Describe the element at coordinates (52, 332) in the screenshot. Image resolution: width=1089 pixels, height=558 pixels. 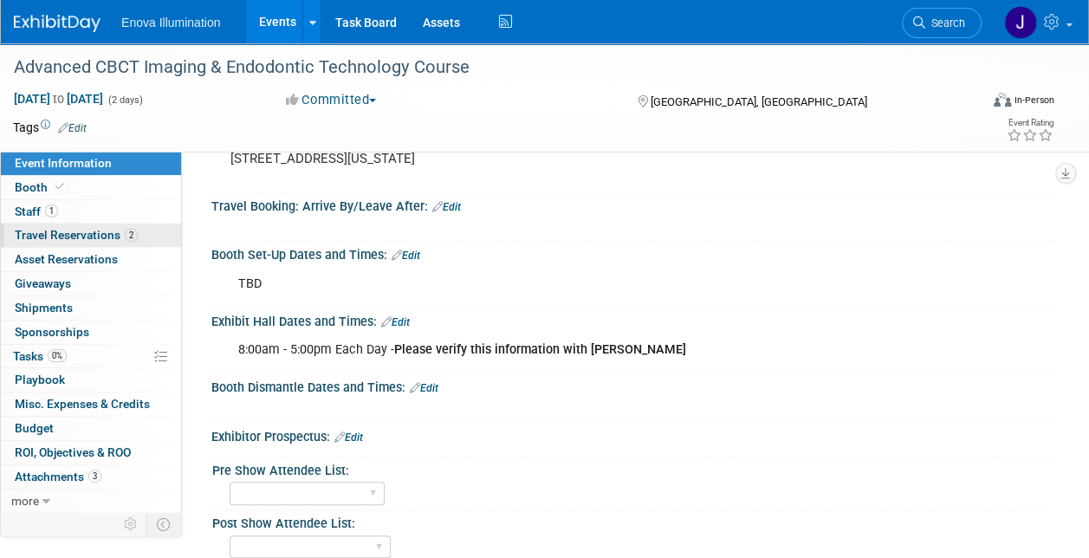
I see `span: Sponsorships` at that location.